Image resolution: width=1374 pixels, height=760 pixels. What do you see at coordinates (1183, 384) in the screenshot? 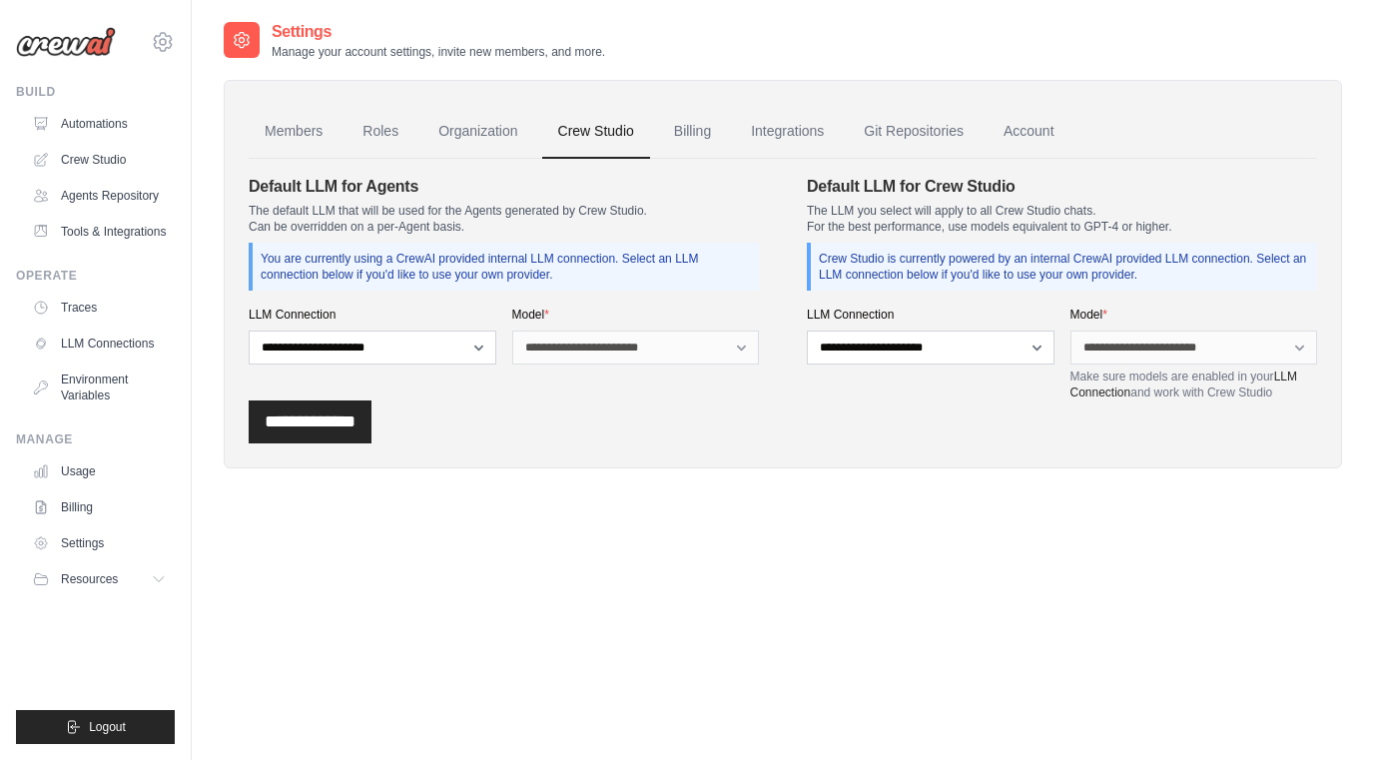
I see `a: LLM Connection` at bounding box center [1183, 384].